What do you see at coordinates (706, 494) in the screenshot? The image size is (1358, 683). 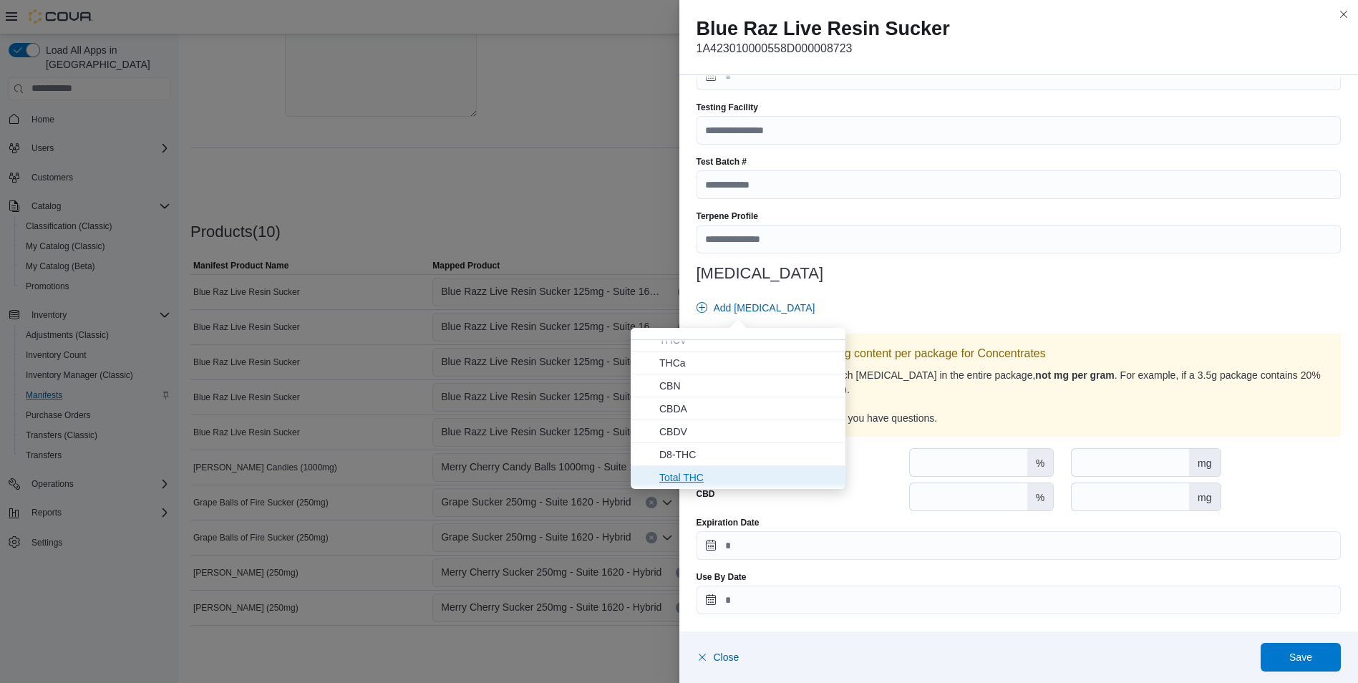 I see `label: CBD` at bounding box center [706, 494].